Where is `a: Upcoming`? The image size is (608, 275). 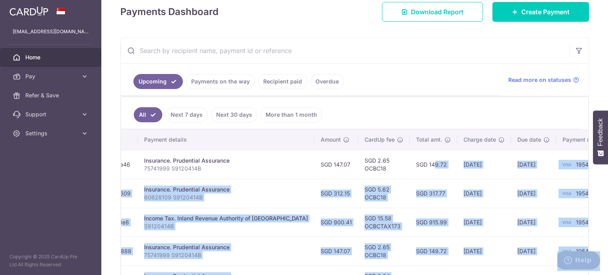 a: Upcoming is located at coordinates (158, 82).